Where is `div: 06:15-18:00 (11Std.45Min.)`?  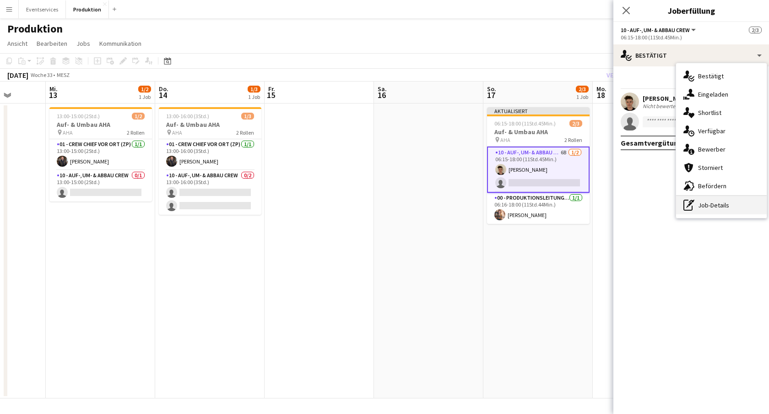
div: 06:15-18:00 (11Std.45Min.) is located at coordinates (691, 37).